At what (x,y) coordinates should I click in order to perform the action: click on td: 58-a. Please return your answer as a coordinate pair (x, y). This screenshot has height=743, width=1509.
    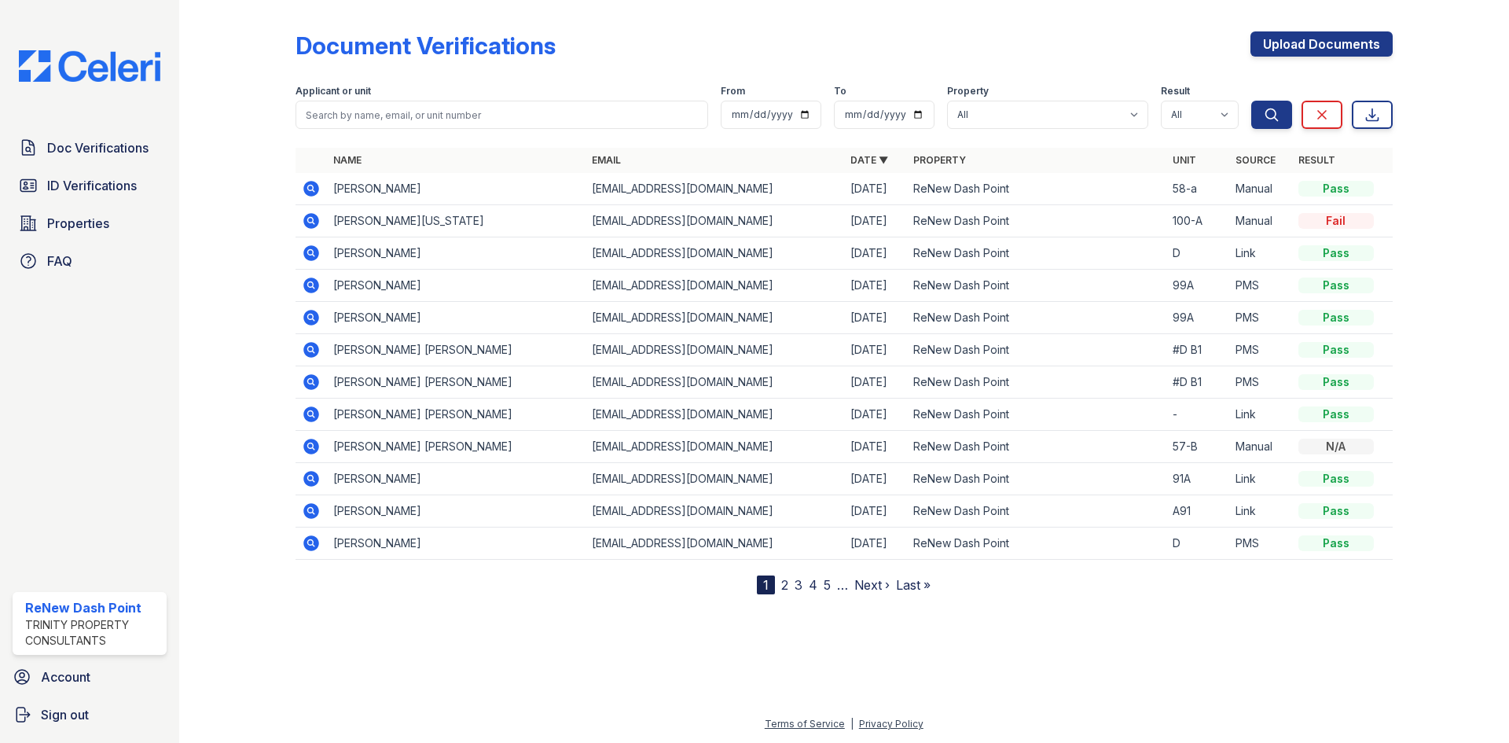
    Looking at the image, I should click on (1198, 189).